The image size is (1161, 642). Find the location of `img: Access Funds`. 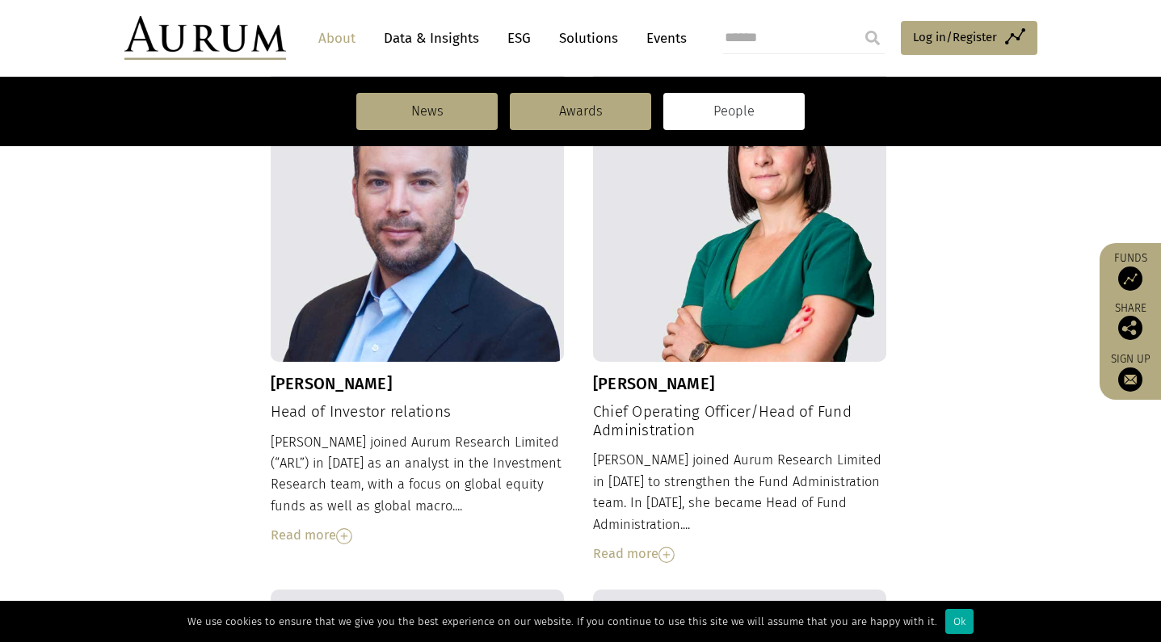

img: Access Funds is located at coordinates (1131, 279).